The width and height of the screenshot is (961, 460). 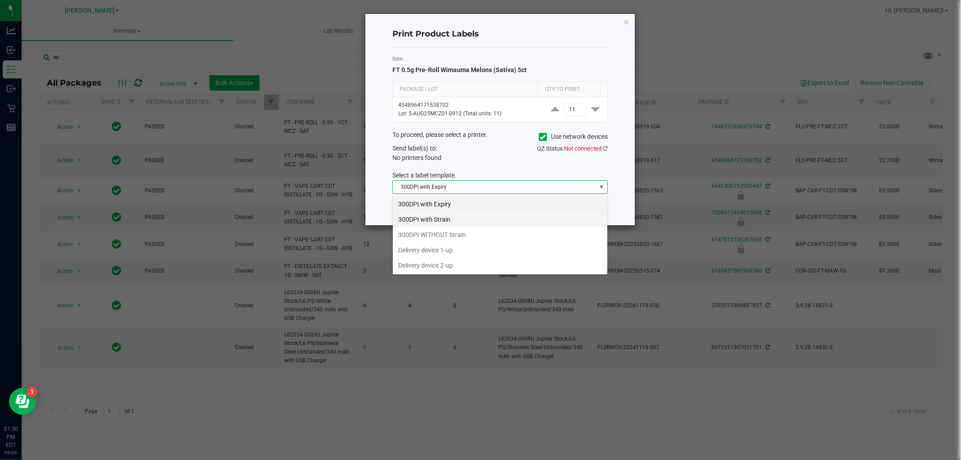 What do you see at coordinates (500, 175) in the screenshot?
I see `div: Select a label template.` at bounding box center [500, 175].